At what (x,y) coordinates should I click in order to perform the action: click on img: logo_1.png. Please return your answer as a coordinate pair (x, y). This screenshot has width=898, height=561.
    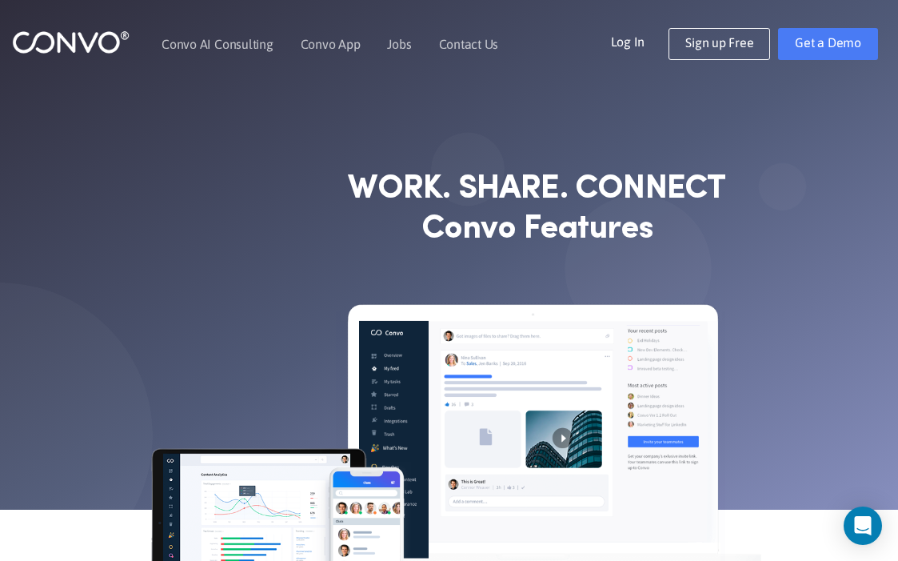
    Looking at the image, I should click on (70, 42).